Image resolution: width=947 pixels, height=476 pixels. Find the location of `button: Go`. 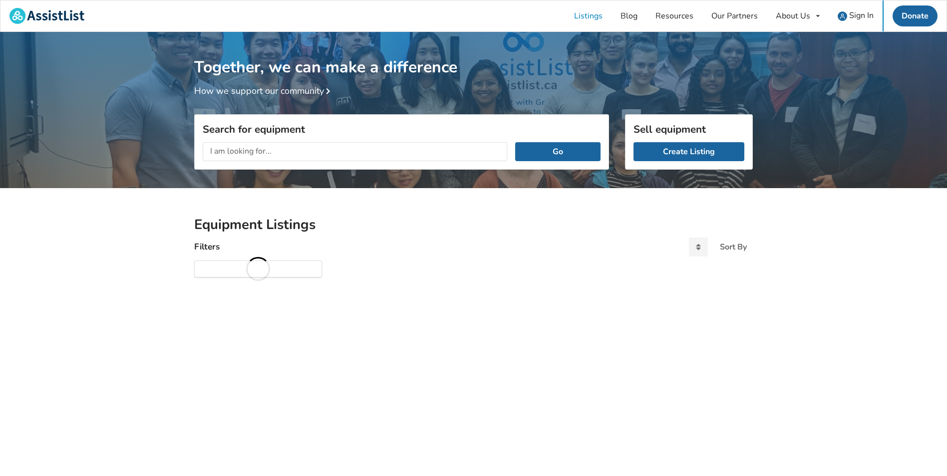

button: Go is located at coordinates (558, 152).